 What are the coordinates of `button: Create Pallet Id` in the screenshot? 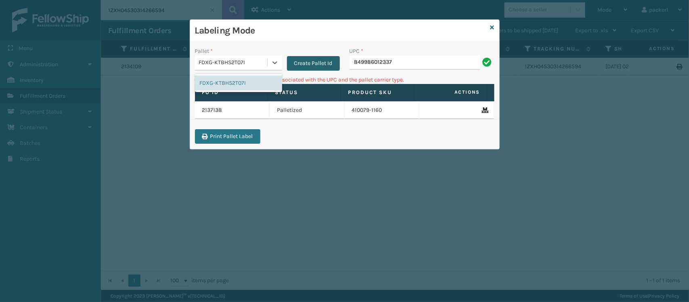 It's located at (313, 63).